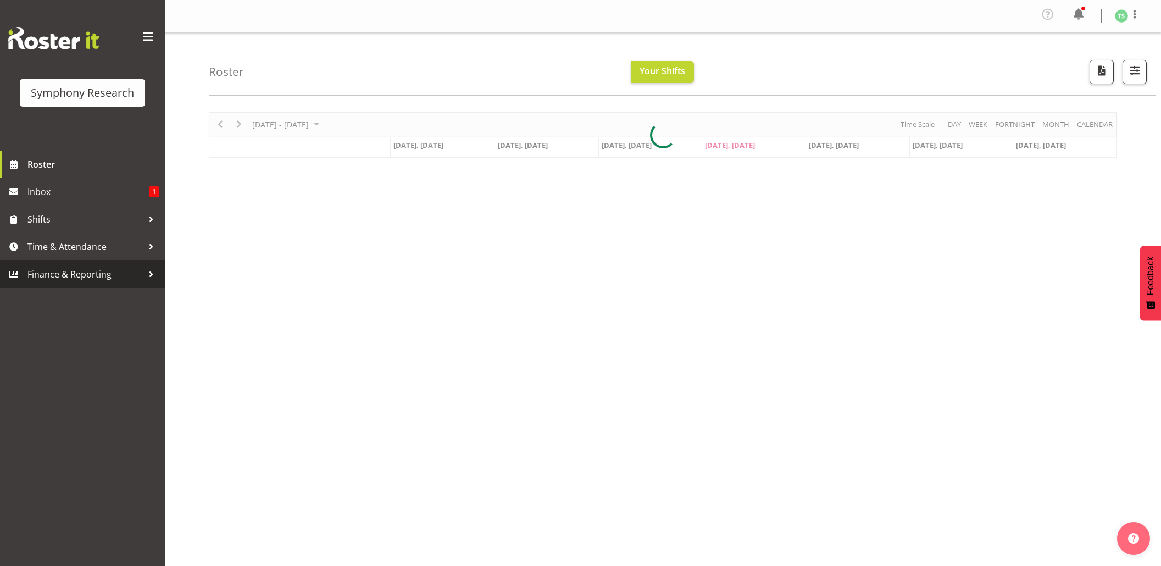 Image resolution: width=1161 pixels, height=566 pixels. Describe the element at coordinates (82, 93) in the screenshot. I see `div: Symphony Research` at that location.